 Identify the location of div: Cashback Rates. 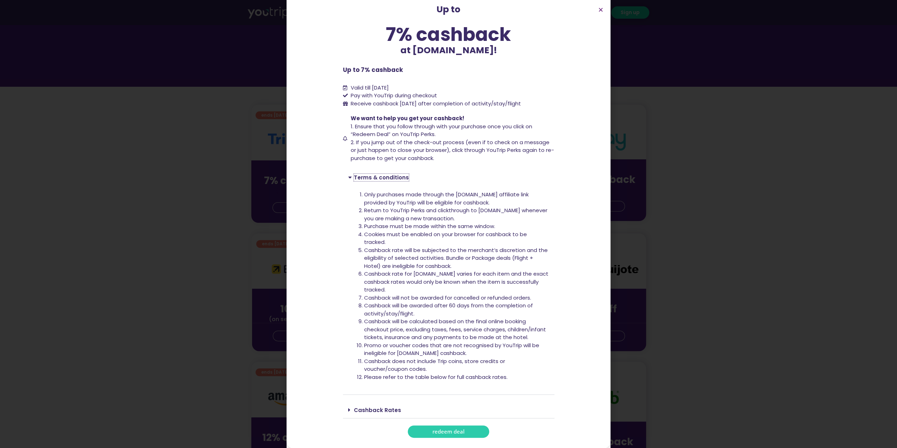
(448, 410).